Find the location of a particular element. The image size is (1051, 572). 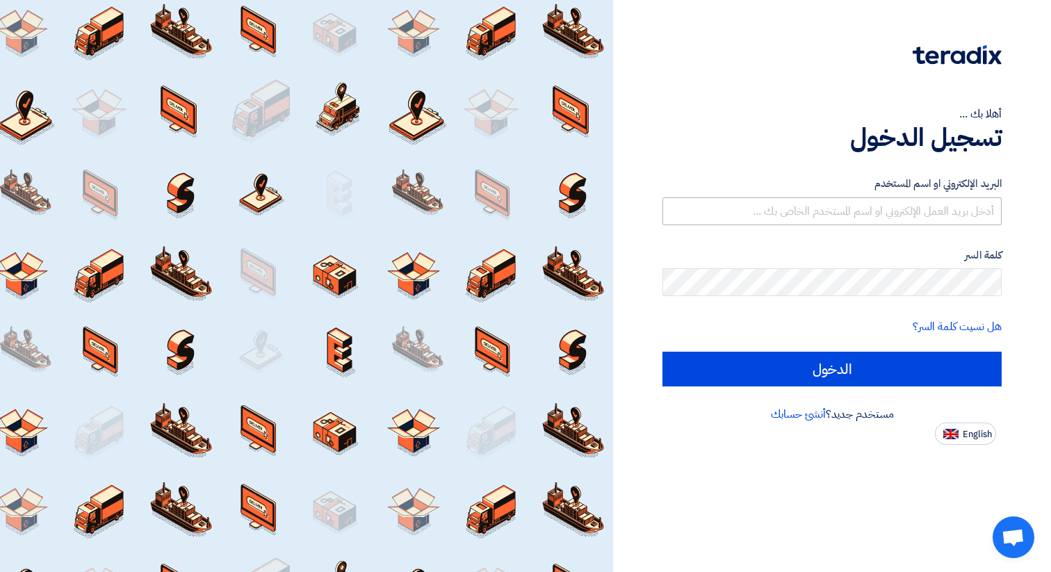

label: كلمة السر is located at coordinates (832, 255).